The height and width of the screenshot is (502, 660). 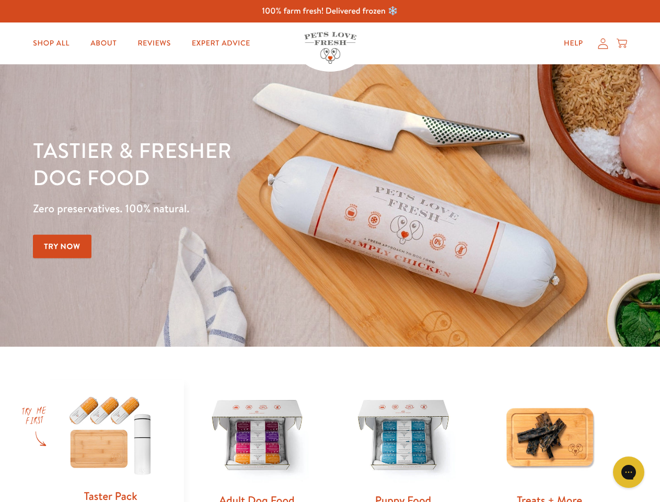 I want to click on img: Pets Love Fresh, so click(x=330, y=48).